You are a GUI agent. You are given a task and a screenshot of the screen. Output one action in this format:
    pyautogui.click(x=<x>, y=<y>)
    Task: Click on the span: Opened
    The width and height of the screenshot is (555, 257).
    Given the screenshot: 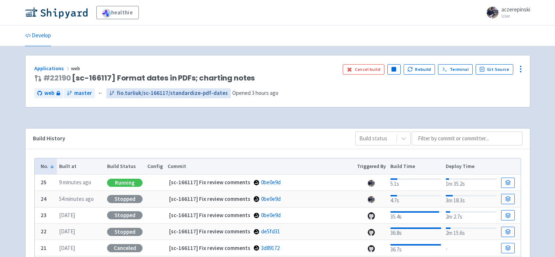 What is the action you would take?
    pyautogui.click(x=255, y=93)
    